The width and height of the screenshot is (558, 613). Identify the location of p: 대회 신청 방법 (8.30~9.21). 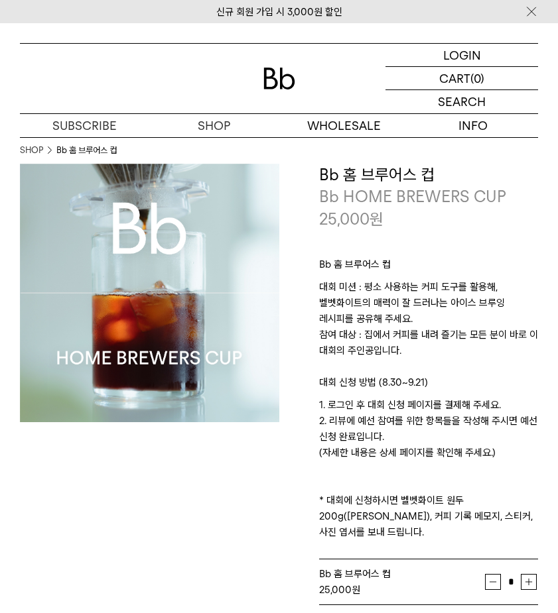
(428, 386).